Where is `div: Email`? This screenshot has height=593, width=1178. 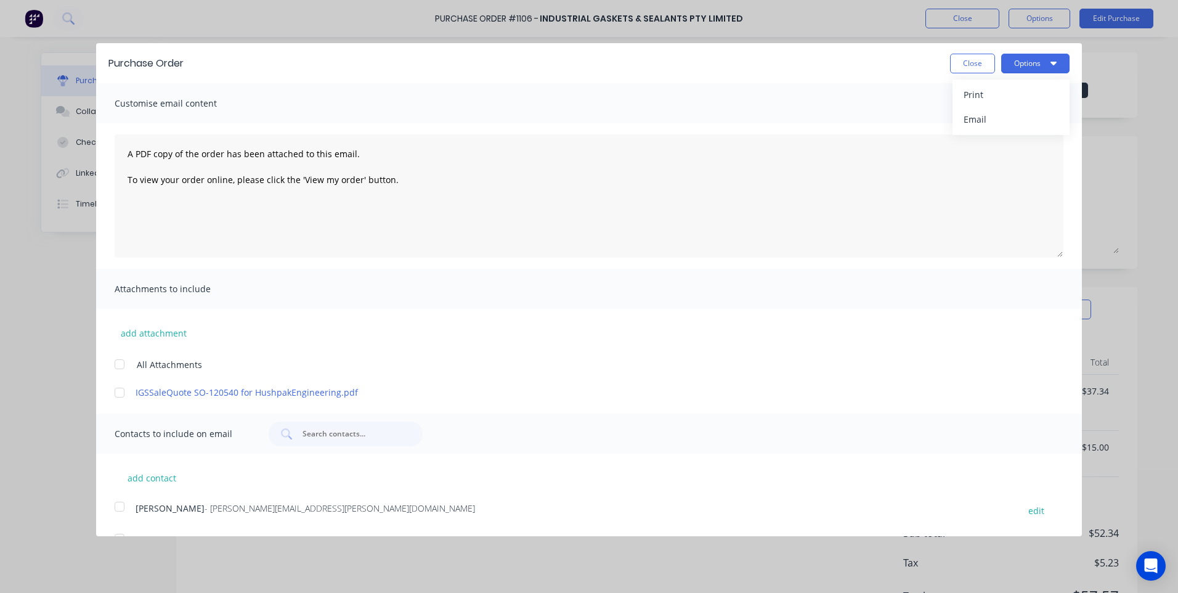 div: Email is located at coordinates (1011, 119).